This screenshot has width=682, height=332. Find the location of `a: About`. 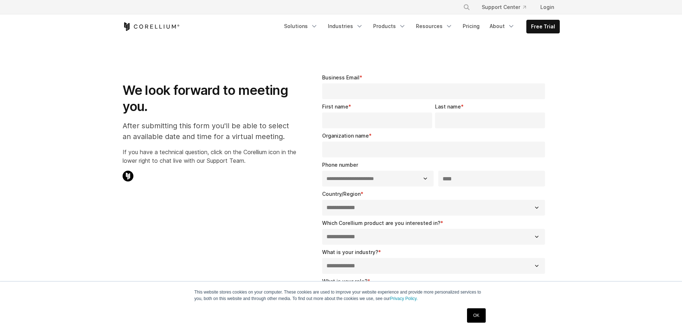

a: About is located at coordinates (502, 26).